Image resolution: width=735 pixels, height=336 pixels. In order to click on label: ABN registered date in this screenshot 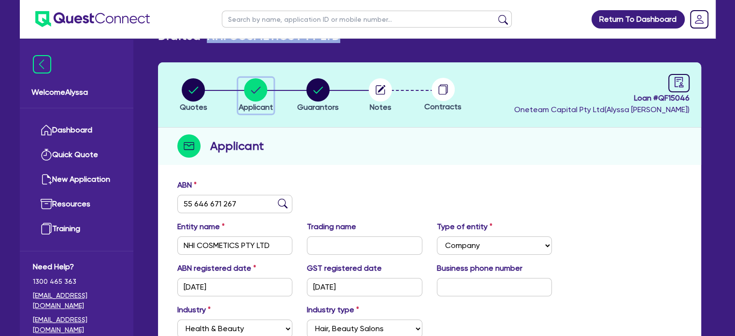, I will do `click(216, 268)`.